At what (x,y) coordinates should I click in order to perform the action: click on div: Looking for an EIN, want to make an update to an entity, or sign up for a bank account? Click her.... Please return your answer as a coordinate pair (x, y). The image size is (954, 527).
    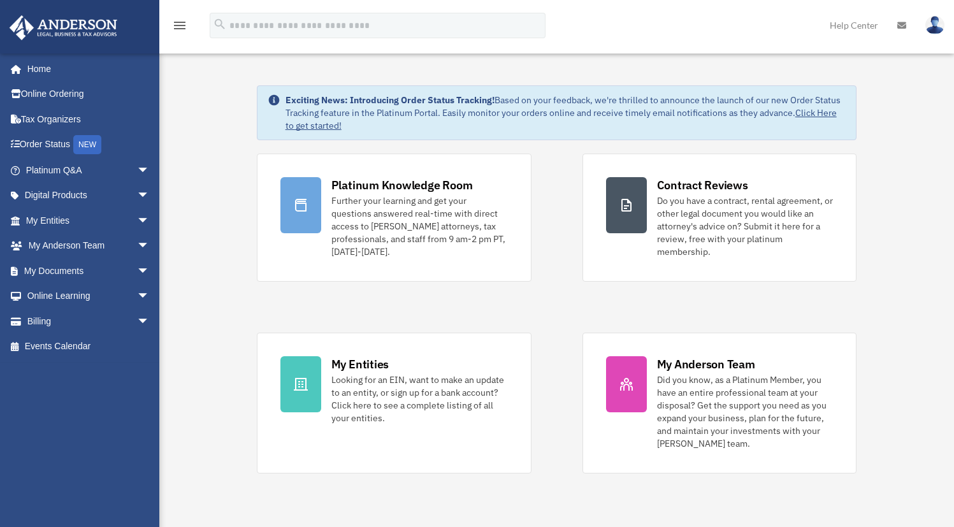
    Looking at the image, I should click on (419, 399).